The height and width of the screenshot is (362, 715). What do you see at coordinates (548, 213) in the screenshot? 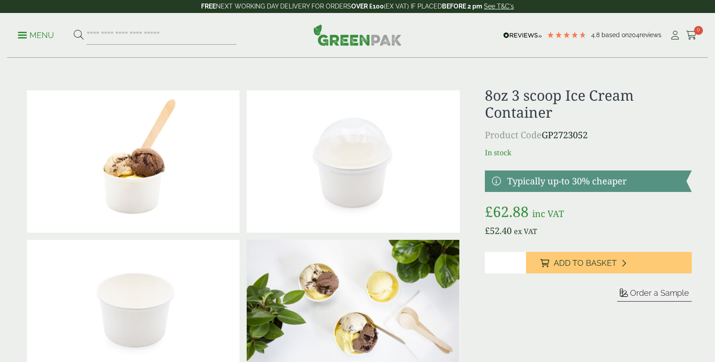
I see `span: inc VAT` at bounding box center [548, 213].